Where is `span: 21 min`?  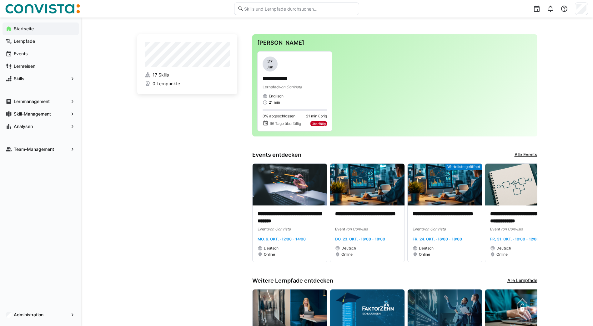 span: 21 min is located at coordinates (274, 102).